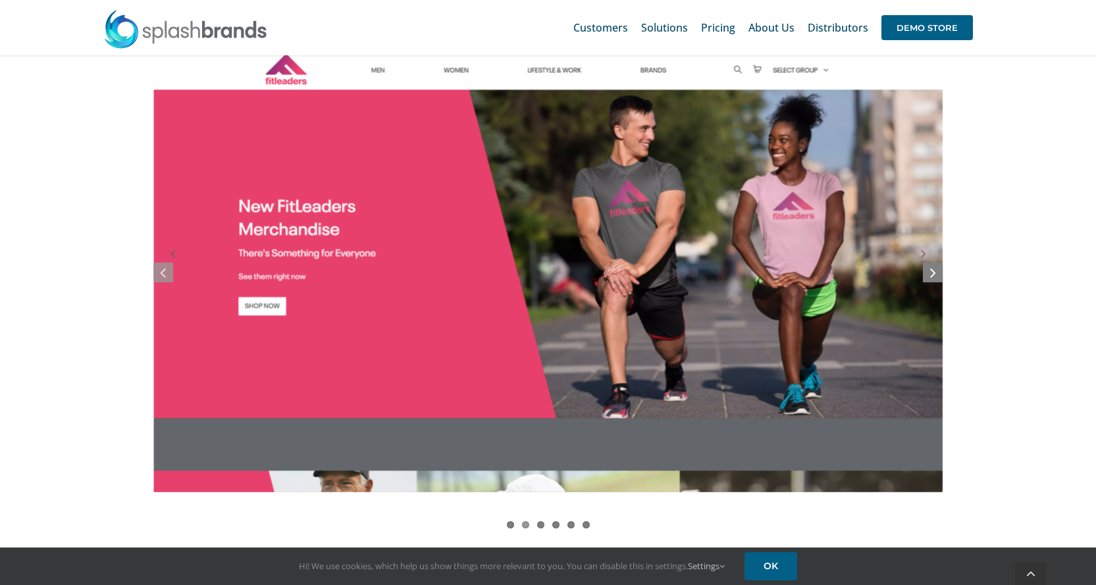 This screenshot has height=585, width=1096. I want to click on img: SplashBrands.com Logo, so click(186, 29).